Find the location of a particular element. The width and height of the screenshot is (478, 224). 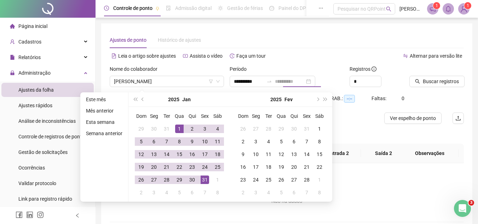

td: 2025-02-01 is located at coordinates (217, 180).